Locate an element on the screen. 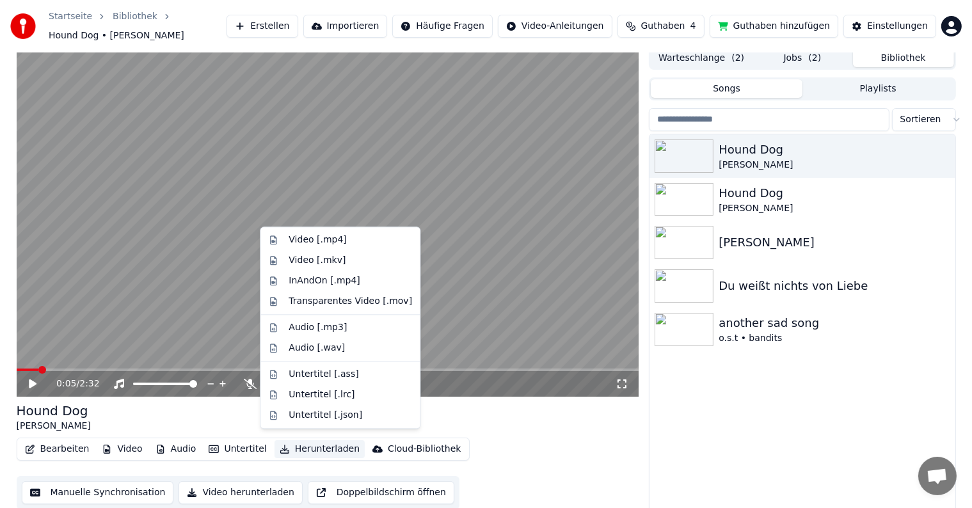 The height and width of the screenshot is (508, 972). span: 0:05 is located at coordinates (66, 384).